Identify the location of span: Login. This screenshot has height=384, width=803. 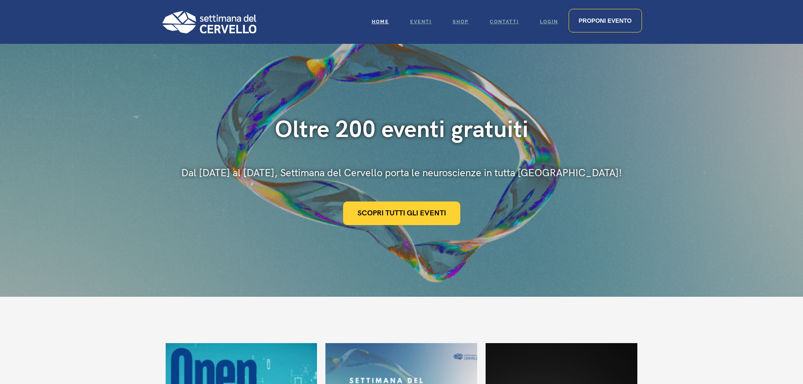
(549, 22).